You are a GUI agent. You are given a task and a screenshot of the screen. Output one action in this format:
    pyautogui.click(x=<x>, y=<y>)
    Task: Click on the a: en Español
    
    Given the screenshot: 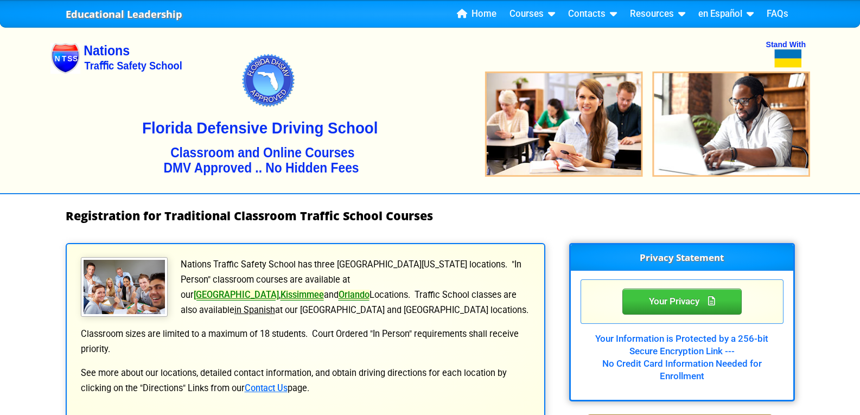 What is the action you would take?
    pyautogui.click(x=726, y=14)
    